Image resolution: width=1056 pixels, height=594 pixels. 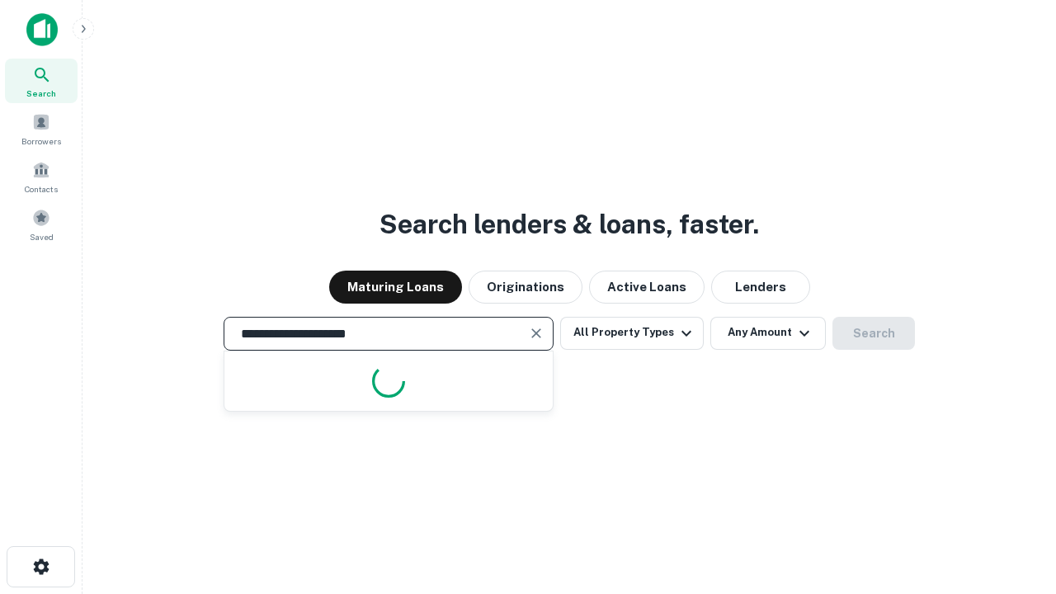 What do you see at coordinates (41, 93) in the screenshot?
I see `span: Search` at bounding box center [41, 93].